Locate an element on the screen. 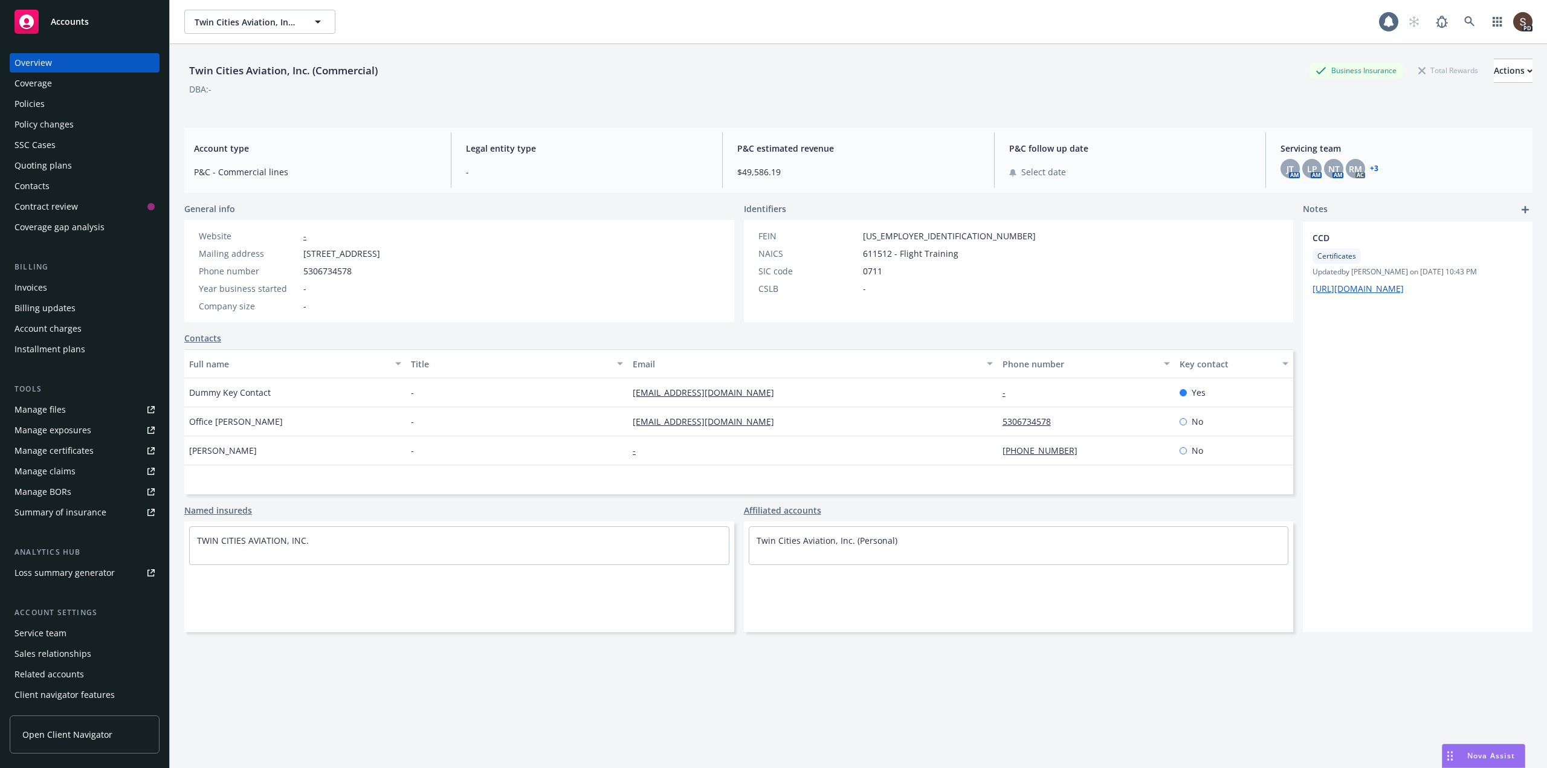 The image size is (1547, 768). div: Quoting plans is located at coordinates (43, 166).